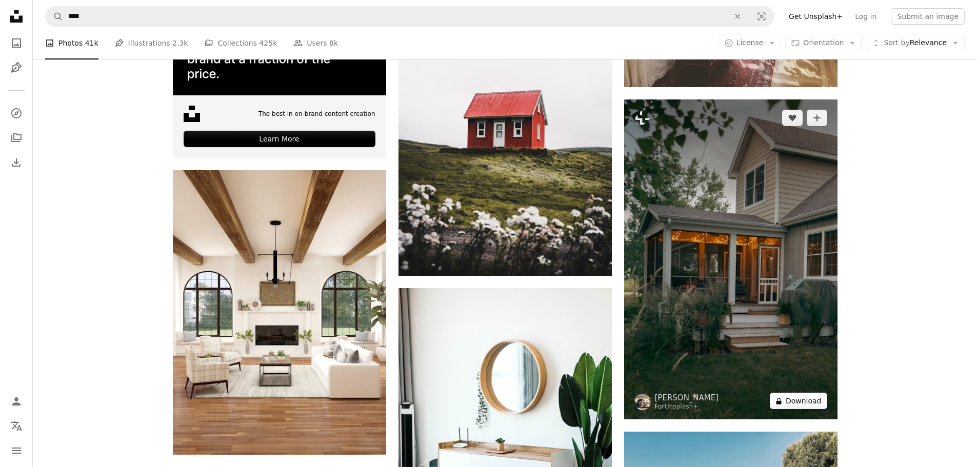  I want to click on a: Unsplash+, so click(681, 406).